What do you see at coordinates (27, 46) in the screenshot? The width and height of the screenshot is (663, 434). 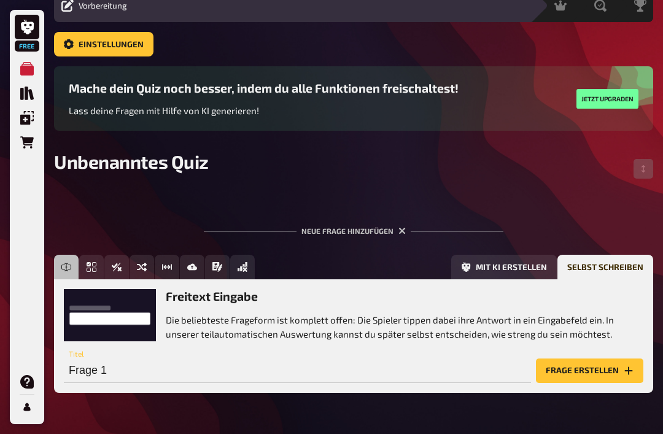 I see `span: Free` at bounding box center [27, 46].